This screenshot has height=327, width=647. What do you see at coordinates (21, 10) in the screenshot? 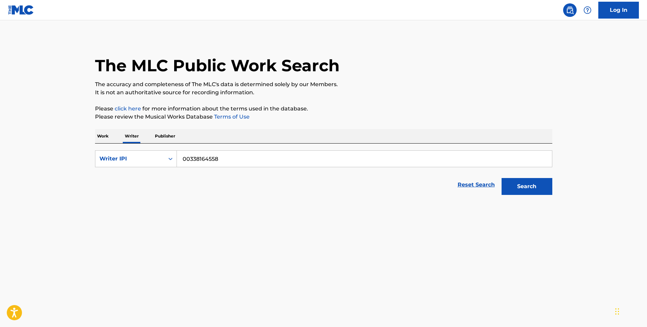
I see `img: MLC Logo` at bounding box center [21, 10].